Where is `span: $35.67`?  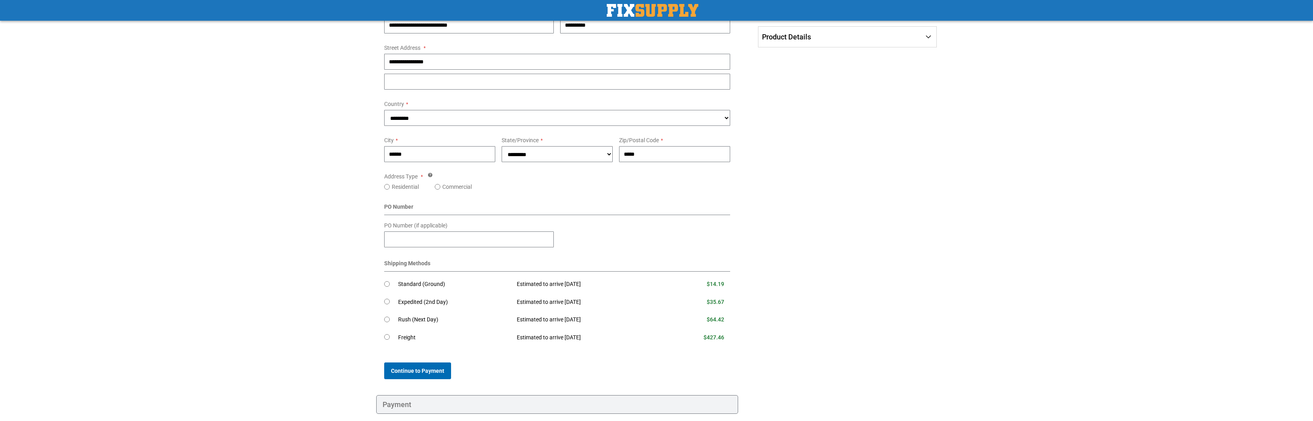
span: $35.67 is located at coordinates (716, 302).